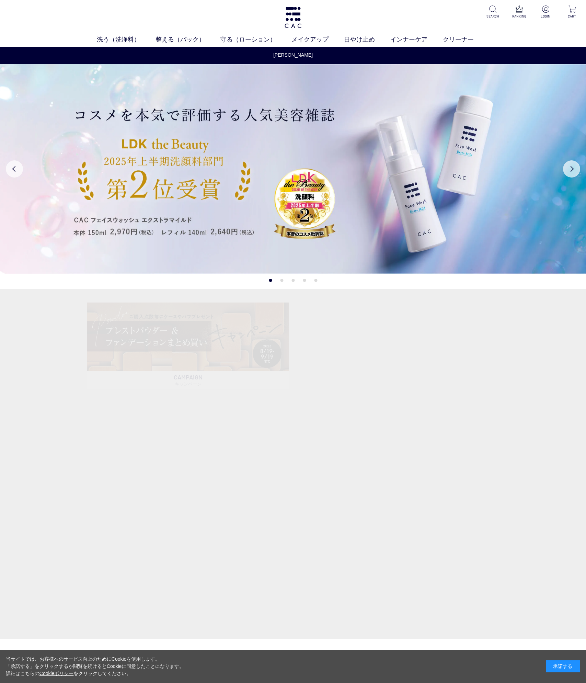  Describe the element at coordinates (519, 16) in the screenshot. I see `p: RANKING` at that location.